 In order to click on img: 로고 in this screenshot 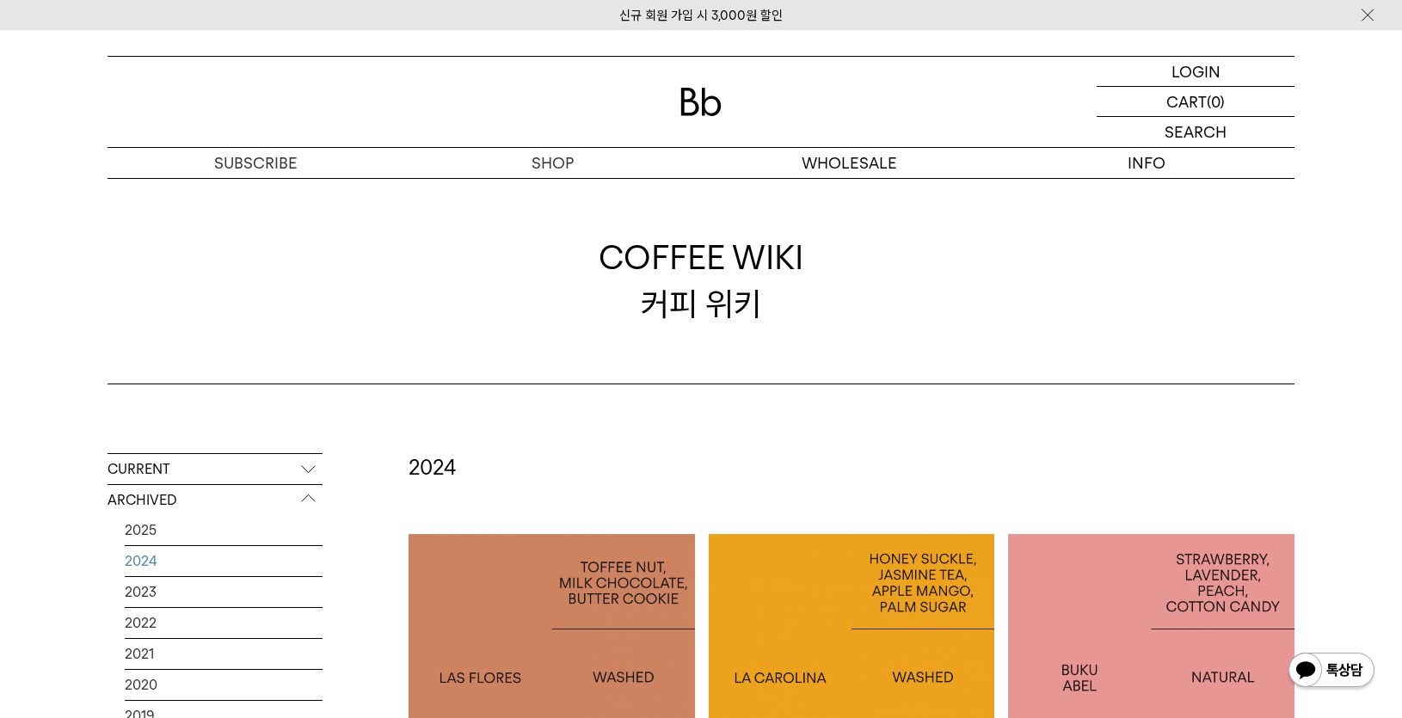, I will do `click(701, 102)`.